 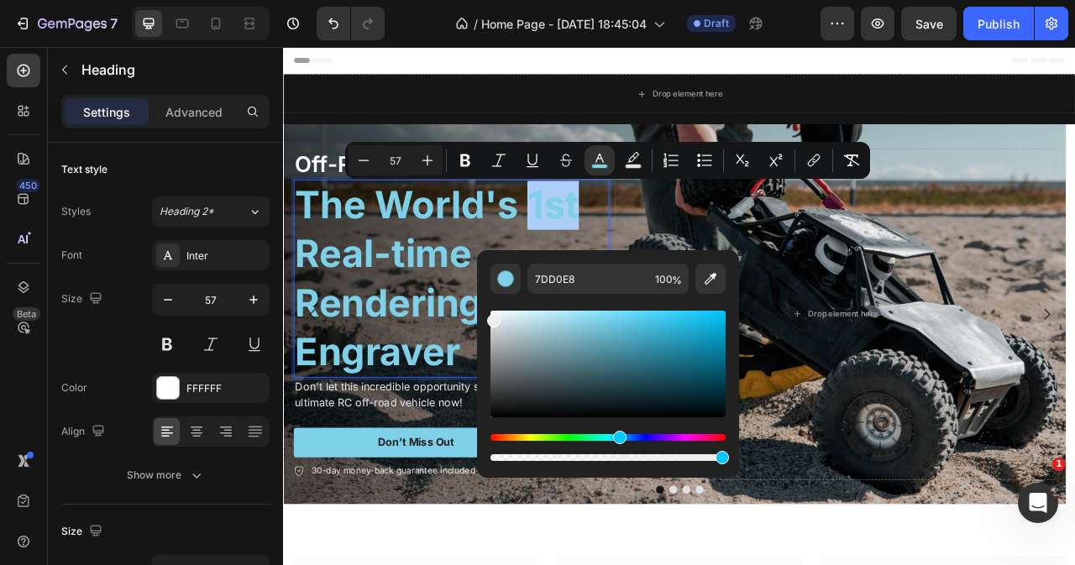 I want to click on button: 7, so click(x=66, y=24).